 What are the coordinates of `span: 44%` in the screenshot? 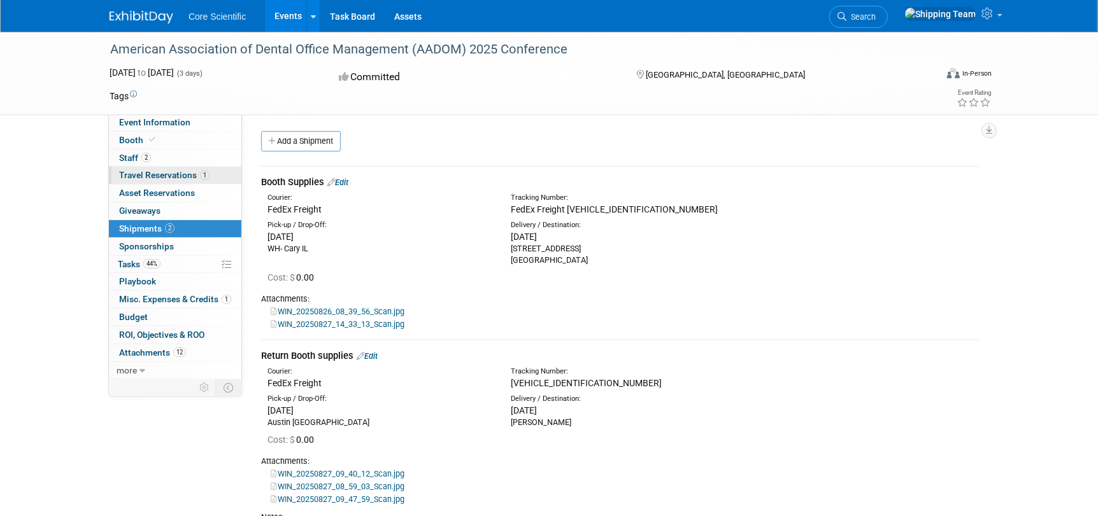 It's located at (152, 264).